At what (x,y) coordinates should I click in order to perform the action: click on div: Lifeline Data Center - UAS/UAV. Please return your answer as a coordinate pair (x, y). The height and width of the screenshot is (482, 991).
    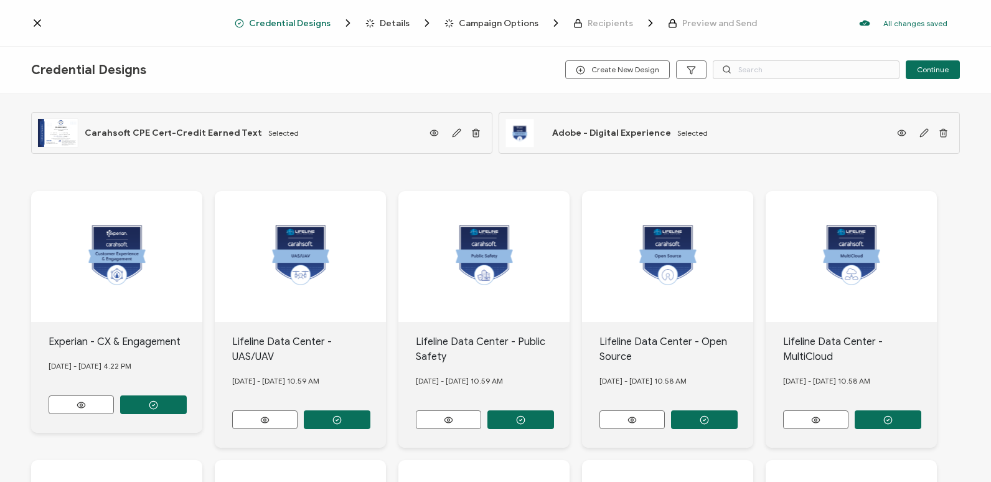
    Looking at the image, I should click on (309, 349).